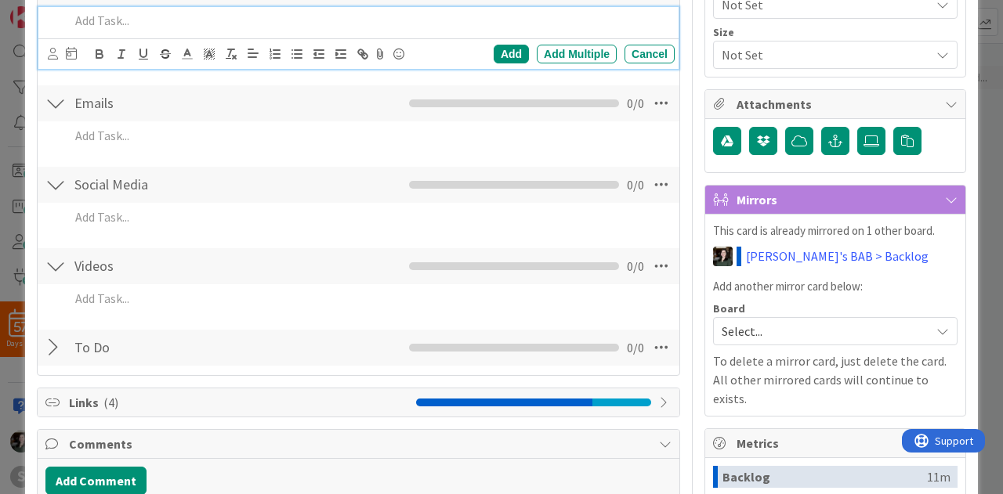  Describe the element at coordinates (835, 231) in the screenshot. I see `p: This card is already mirrored on 1 other board.` at that location.